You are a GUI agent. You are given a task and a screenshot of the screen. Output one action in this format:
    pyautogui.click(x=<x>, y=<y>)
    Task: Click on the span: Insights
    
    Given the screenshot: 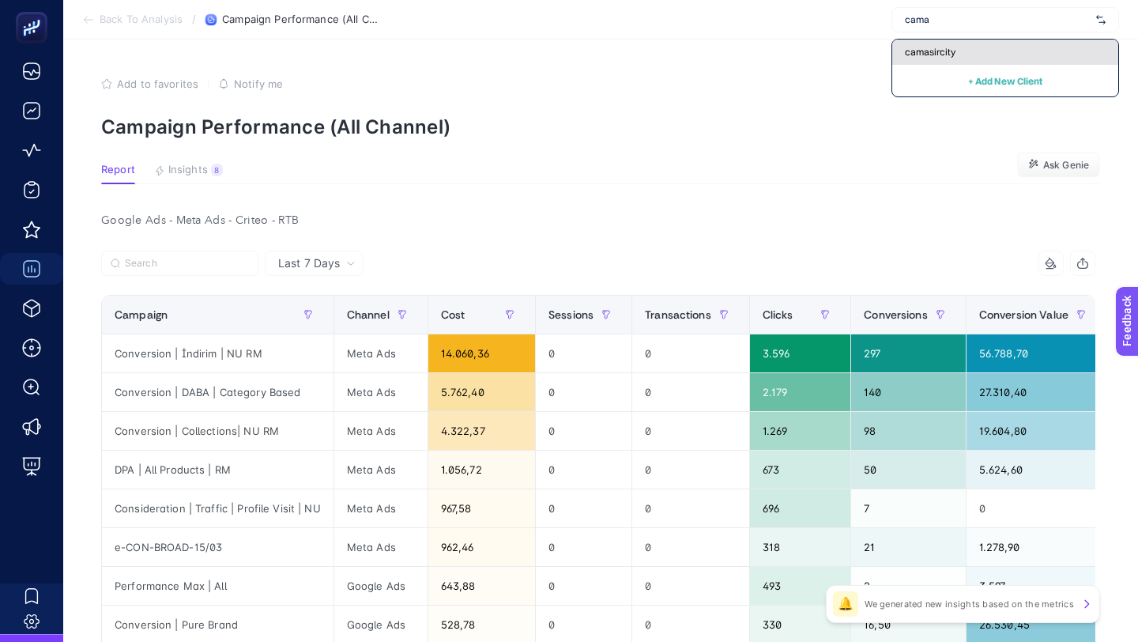 What is the action you would take?
    pyautogui.click(x=188, y=170)
    